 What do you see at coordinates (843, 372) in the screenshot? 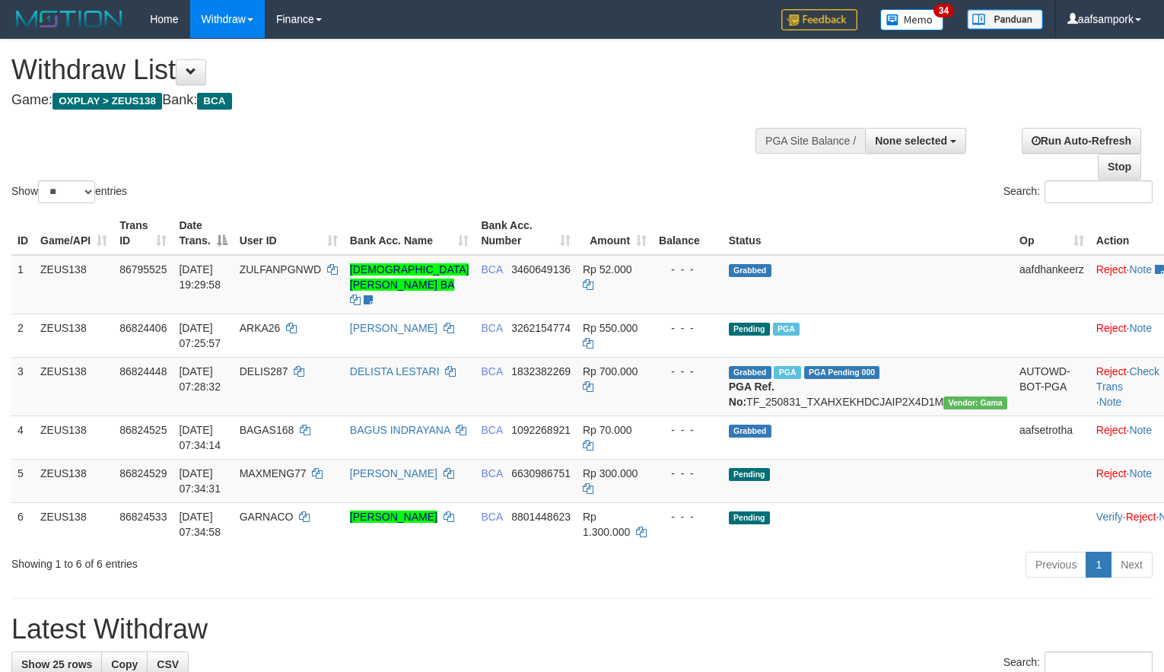
I see `span: PGA Pending` at bounding box center [843, 372].